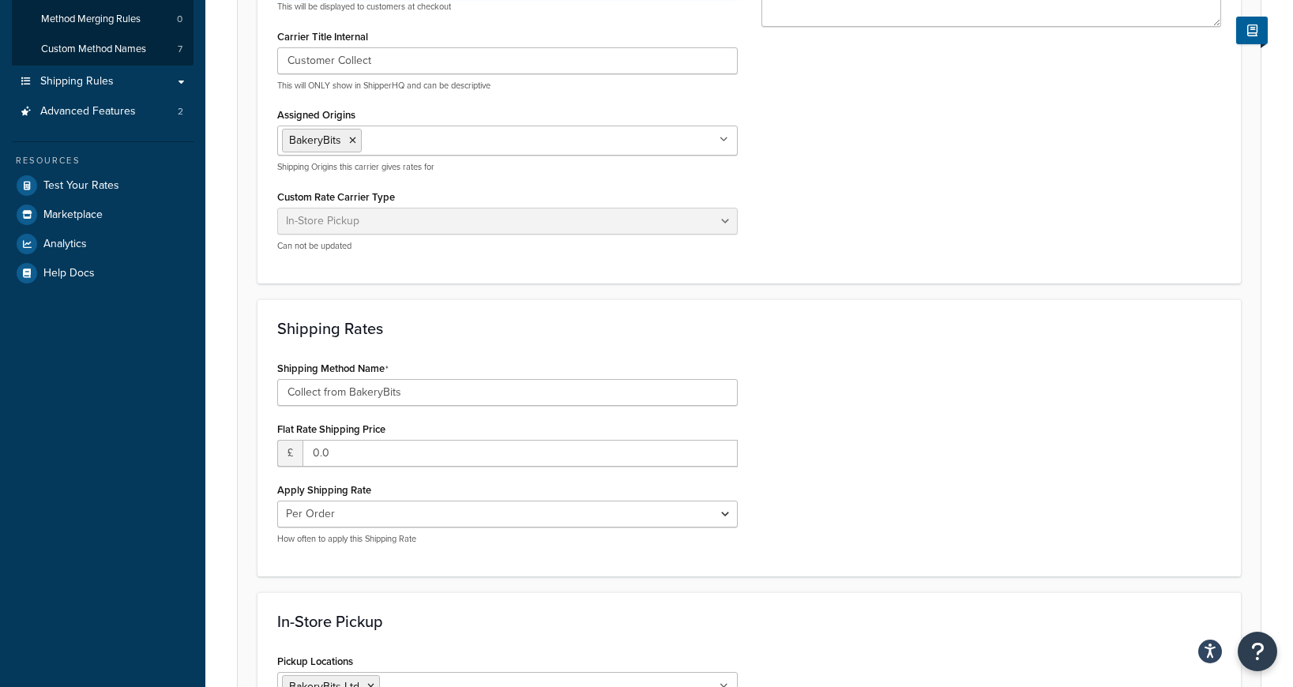  I want to click on li: Shipping Rules, so click(103, 81).